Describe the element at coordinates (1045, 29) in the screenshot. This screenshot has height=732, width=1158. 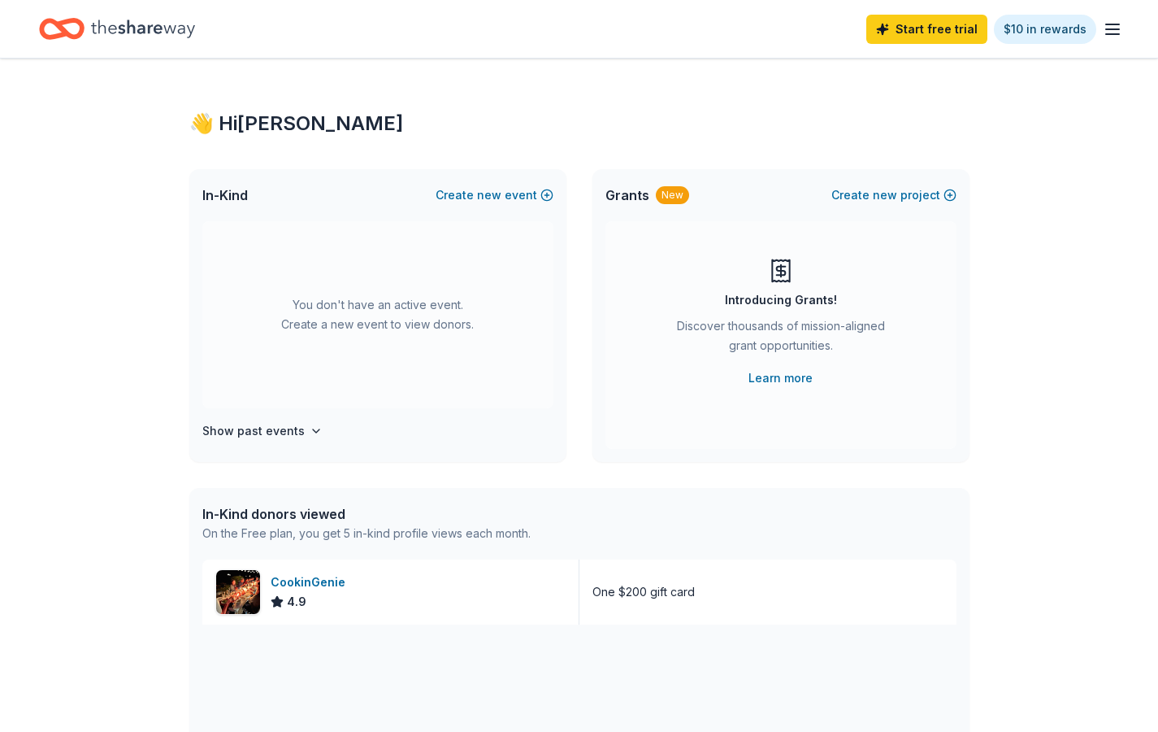
I see `a: $10 in rewards` at that location.